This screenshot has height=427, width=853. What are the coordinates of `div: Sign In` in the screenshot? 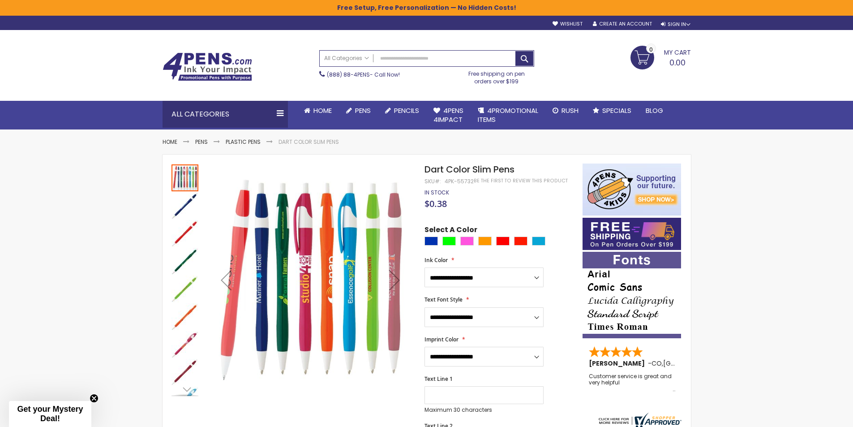 It's located at (676, 24).